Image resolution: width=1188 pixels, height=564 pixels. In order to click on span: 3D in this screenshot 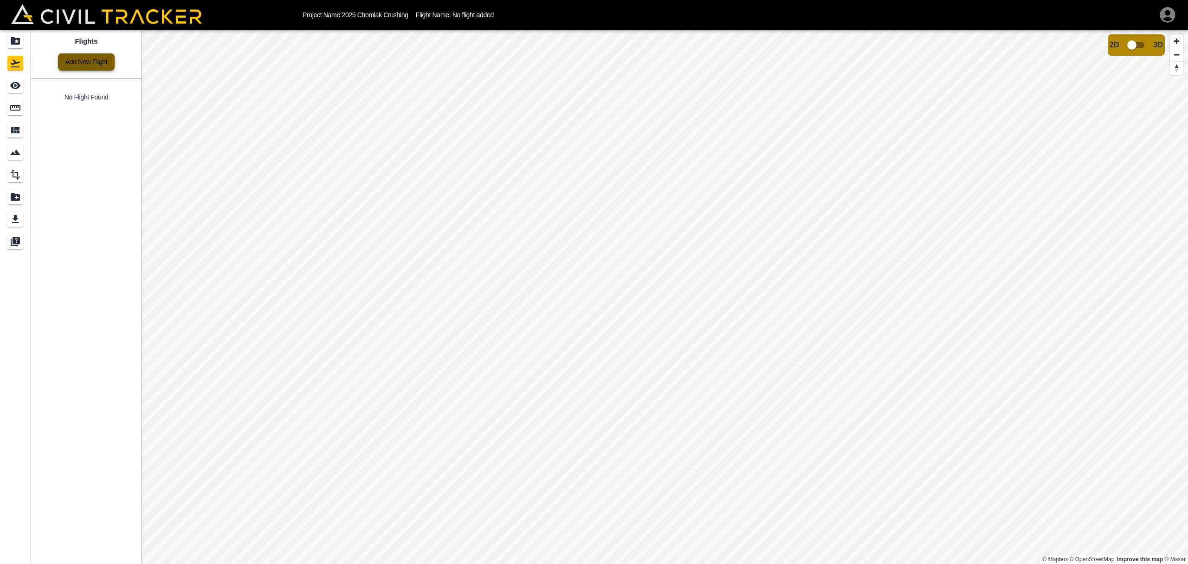, I will do `click(1159, 45)`.